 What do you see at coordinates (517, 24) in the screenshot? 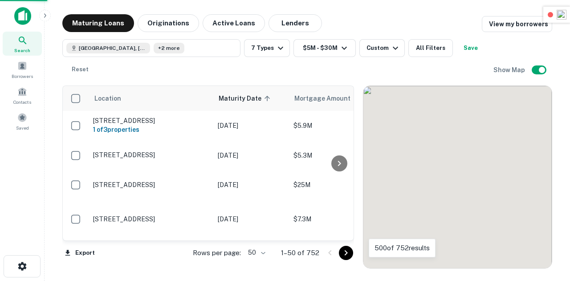
I see `a: View my borrowers` at bounding box center [517, 24].